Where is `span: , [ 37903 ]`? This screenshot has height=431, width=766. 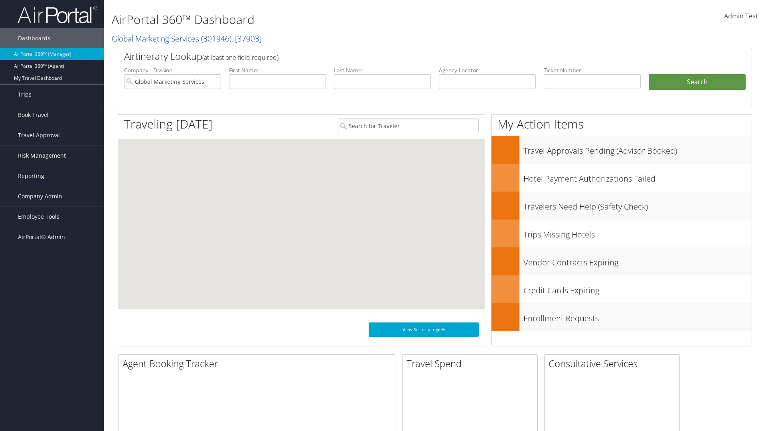 span: , [ 37903 ] is located at coordinates (247, 38).